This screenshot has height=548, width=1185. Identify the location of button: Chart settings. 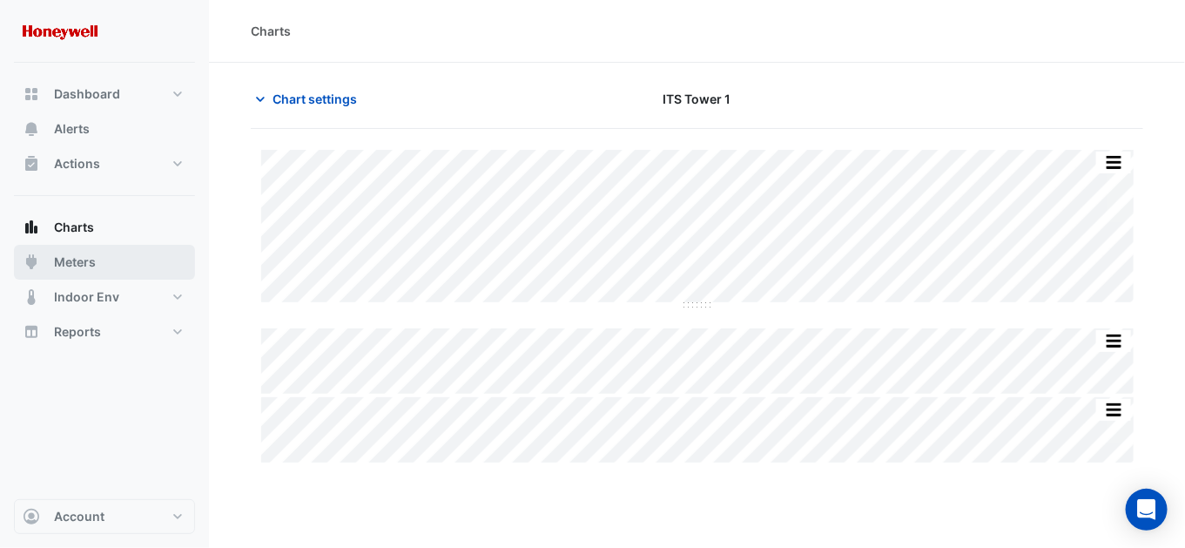
(309, 98).